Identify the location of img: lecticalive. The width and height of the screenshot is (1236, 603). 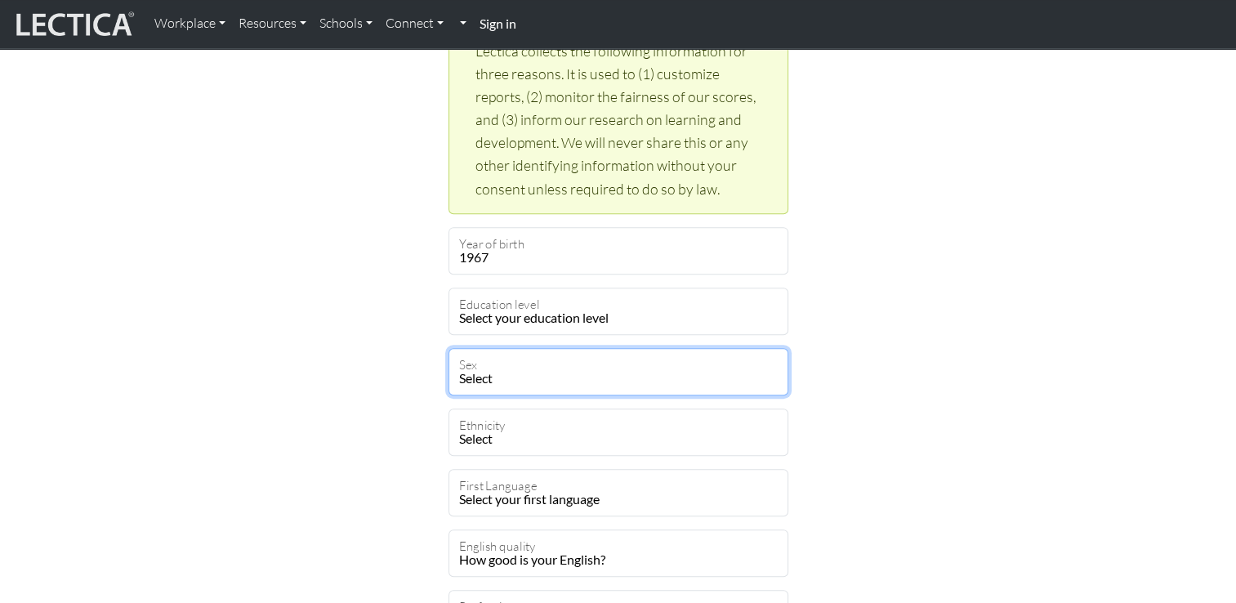
(74, 25).